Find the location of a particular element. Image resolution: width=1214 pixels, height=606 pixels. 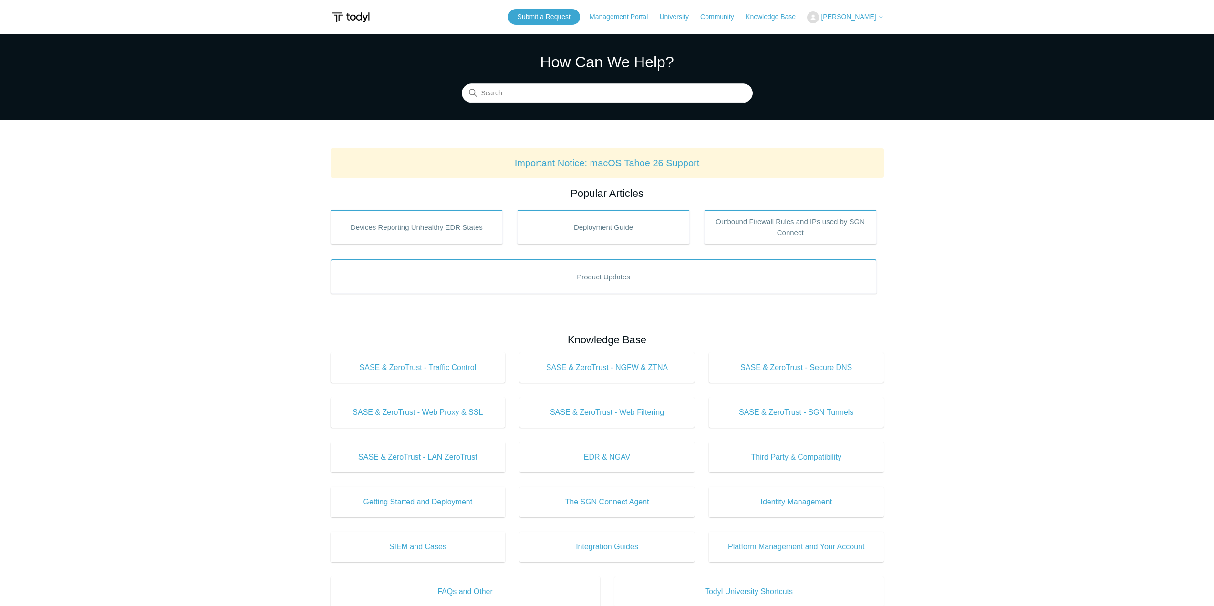

a: Product Updates is located at coordinates (604, 277).